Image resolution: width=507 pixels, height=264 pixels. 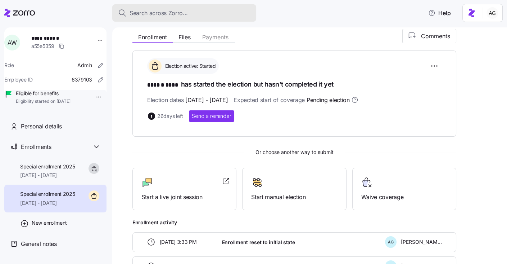 I want to click on span: a55e5359, so click(x=43, y=46).